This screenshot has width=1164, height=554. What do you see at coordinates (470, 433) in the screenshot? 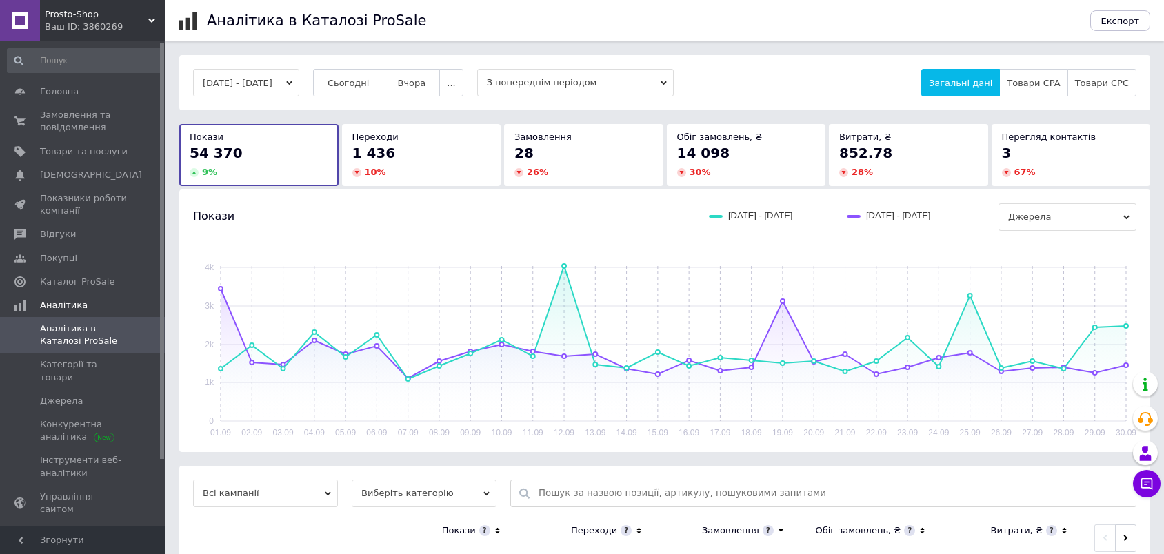
I see `text: 09.09` at bounding box center [470, 433].